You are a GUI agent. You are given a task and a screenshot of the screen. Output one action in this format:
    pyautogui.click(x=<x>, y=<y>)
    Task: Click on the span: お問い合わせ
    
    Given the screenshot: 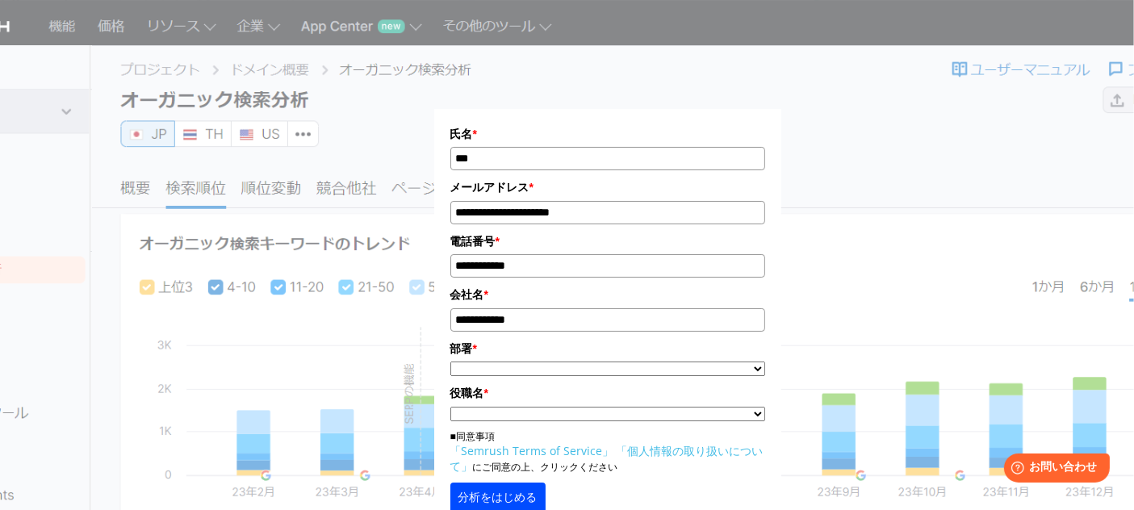 What is the action you would take?
    pyautogui.click(x=73, y=20)
    